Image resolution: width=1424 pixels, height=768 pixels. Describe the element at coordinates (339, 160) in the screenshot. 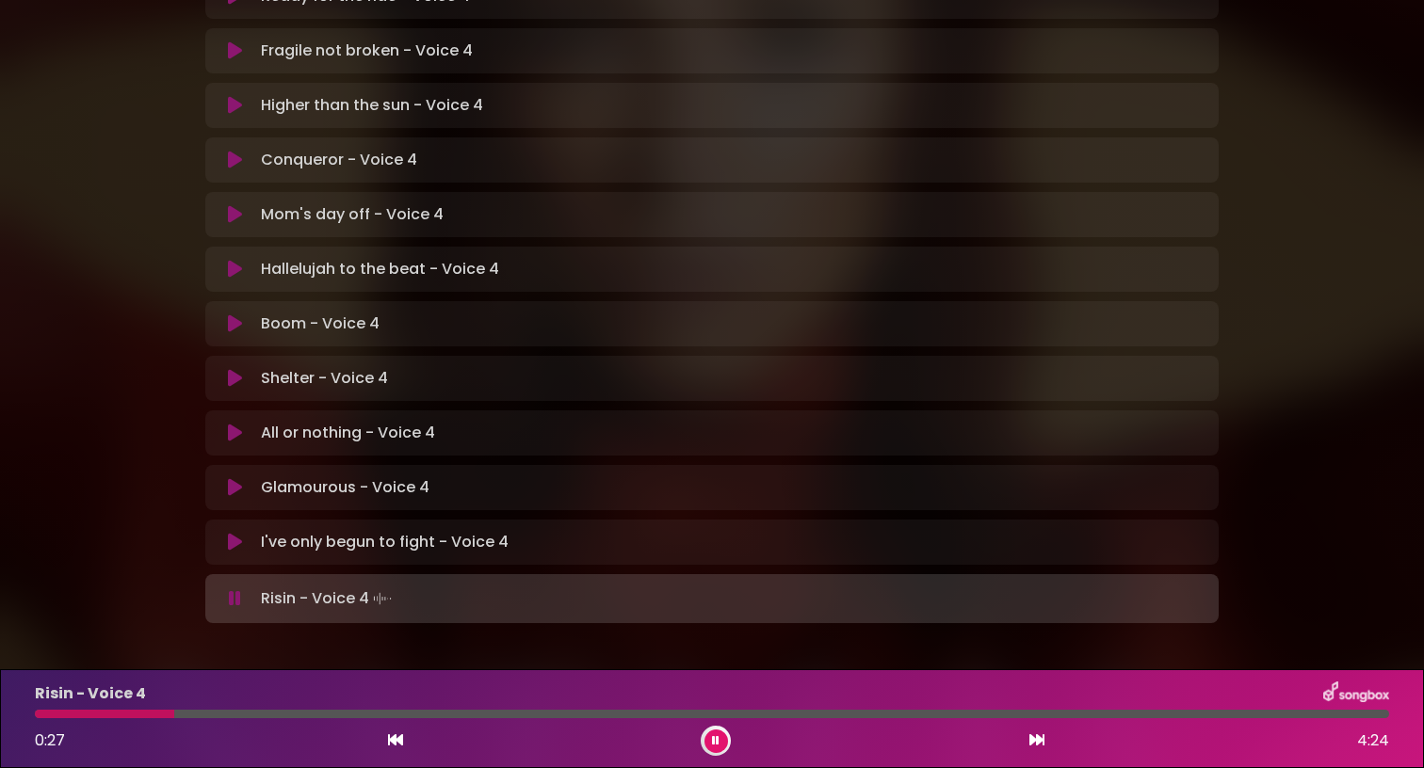

I see `p: Conqueror - Voice 4` at that location.